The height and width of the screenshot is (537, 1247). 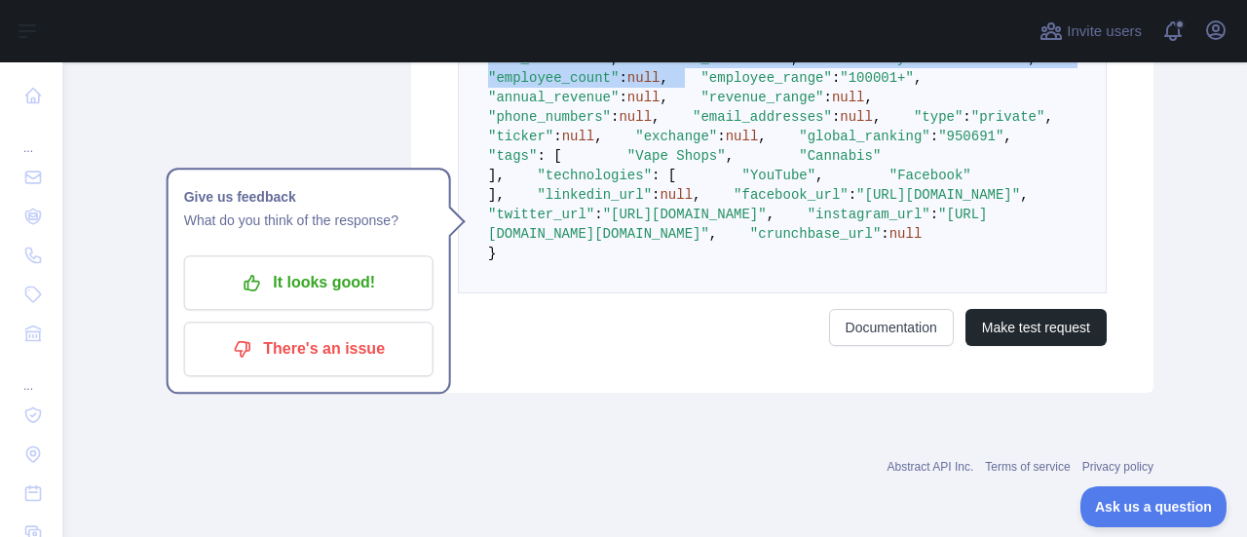 I want to click on span: "YouTube", so click(x=778, y=175).